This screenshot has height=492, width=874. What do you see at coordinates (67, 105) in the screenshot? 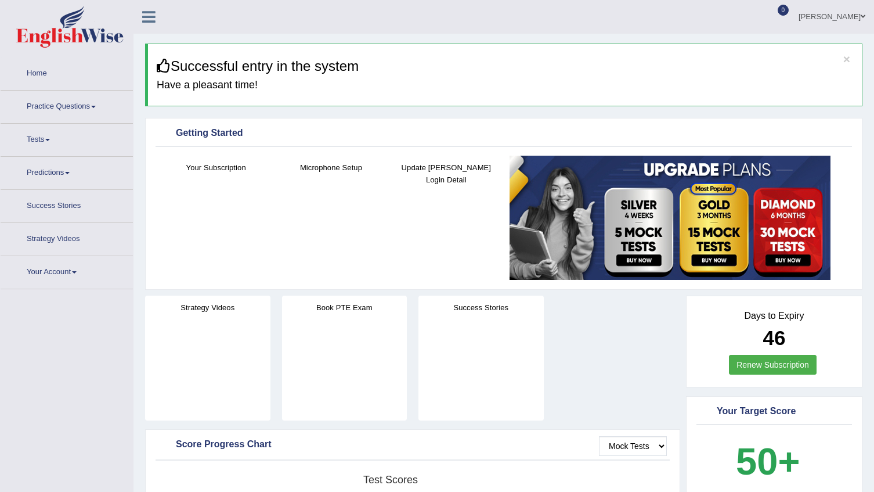
I see `a: Practice Questions` at bounding box center [67, 105].